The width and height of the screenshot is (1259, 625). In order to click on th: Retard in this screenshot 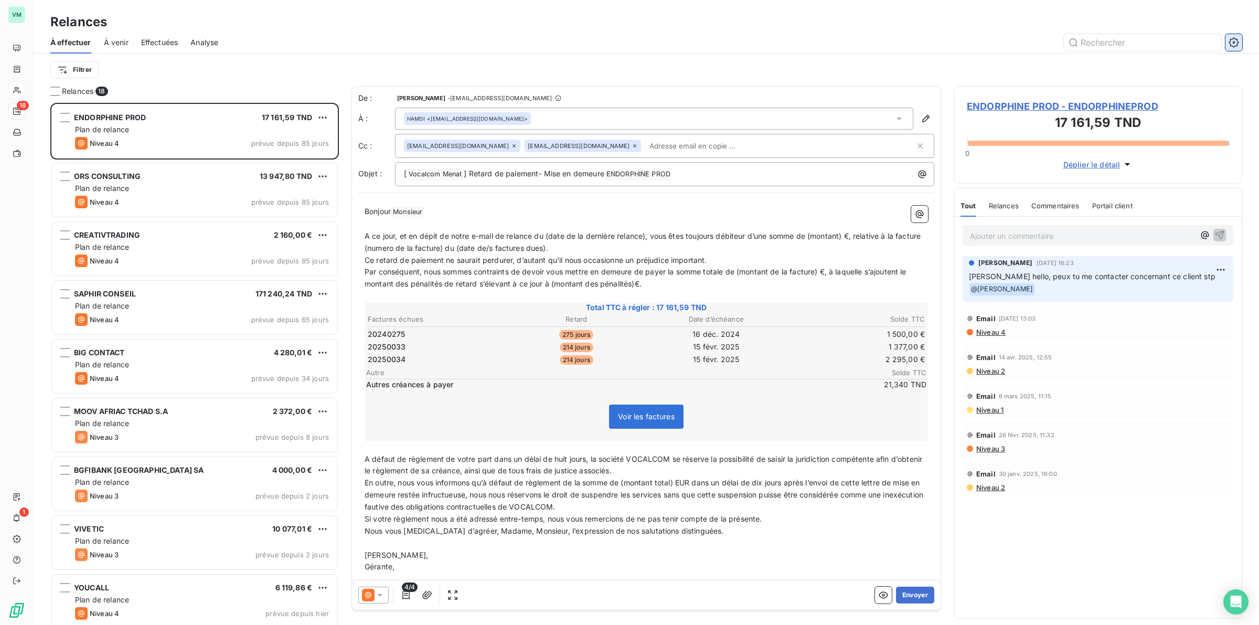, I will do `click(576, 319)`.